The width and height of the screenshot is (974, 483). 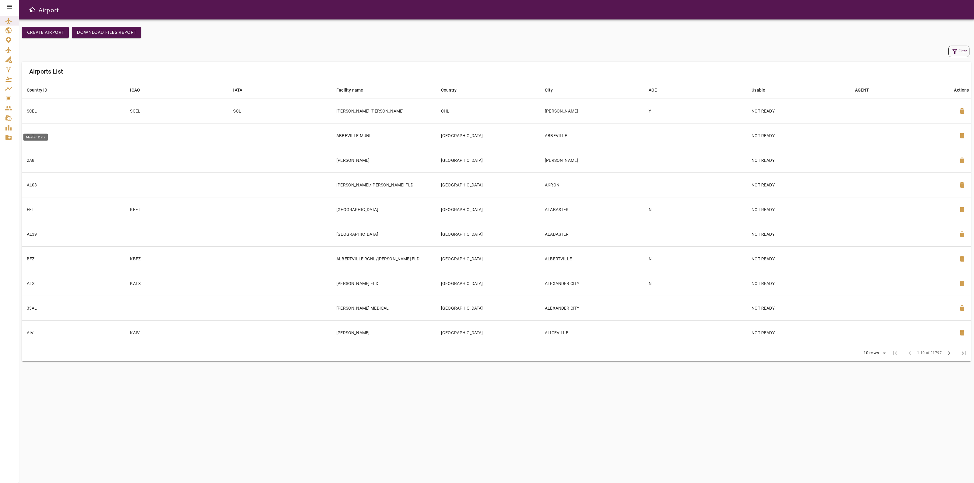 What do you see at coordinates (73, 283) in the screenshot?
I see `td: ALX` at bounding box center [73, 283].